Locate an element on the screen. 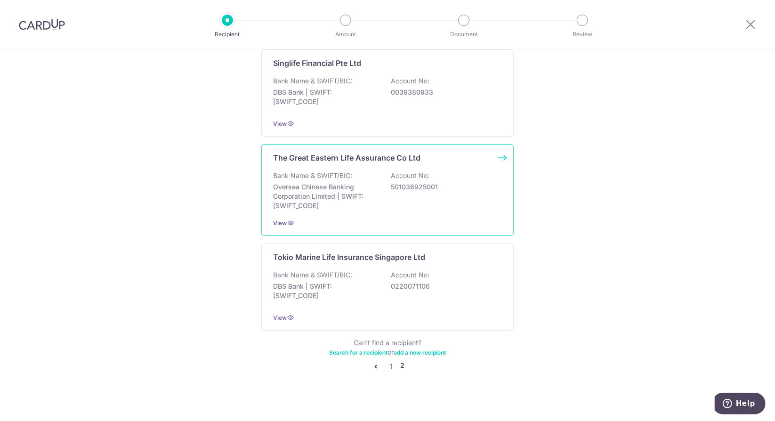 The height and width of the screenshot is (421, 775). p: The Great Eastern Life Assurance Co Ltd is located at coordinates (347, 158).